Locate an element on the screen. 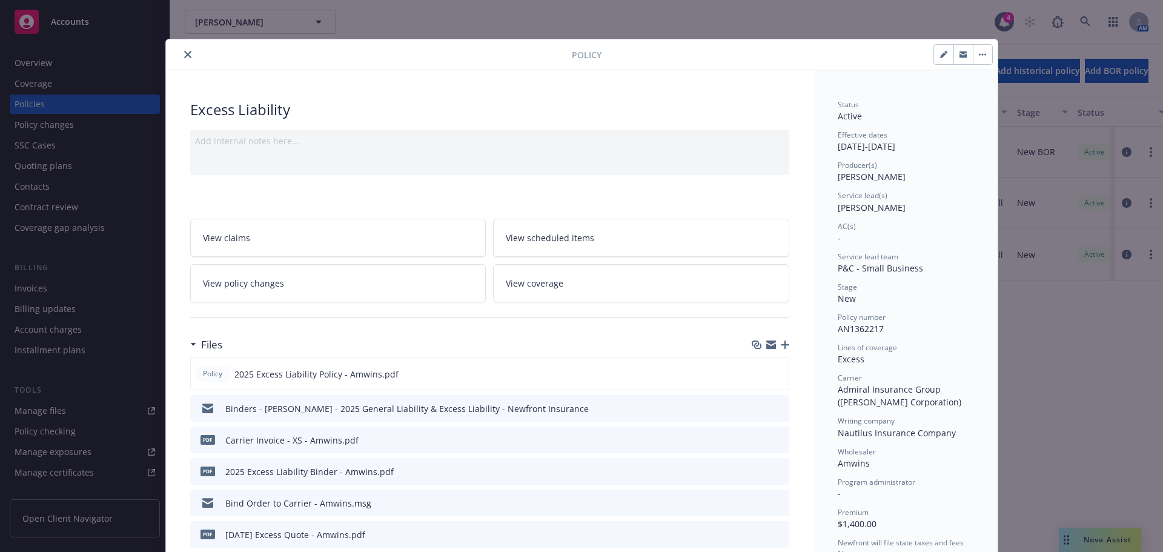 The height and width of the screenshot is (552, 1163). span: Newfront will file state taxes and fees is located at coordinates (901, 542).